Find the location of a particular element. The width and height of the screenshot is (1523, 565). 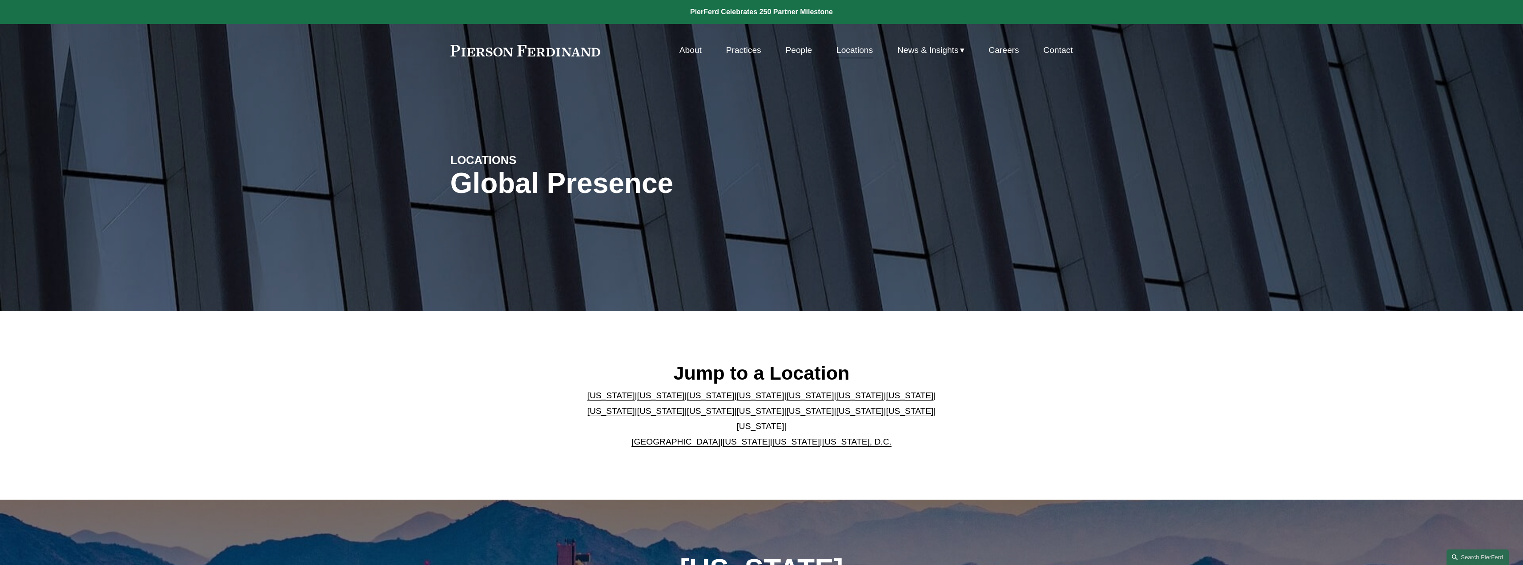

a: Locations is located at coordinates (855, 50).